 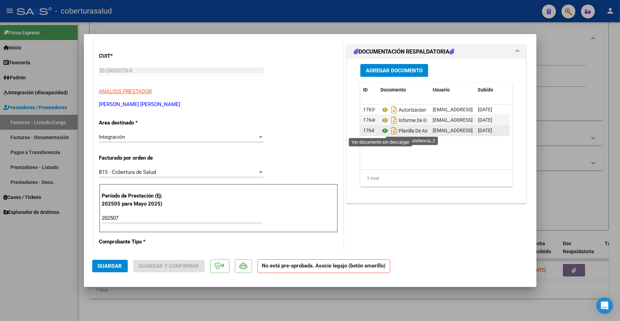 What do you see at coordinates (394, 71) in the screenshot?
I see `span: Agregar Documento` at bounding box center [394, 71].